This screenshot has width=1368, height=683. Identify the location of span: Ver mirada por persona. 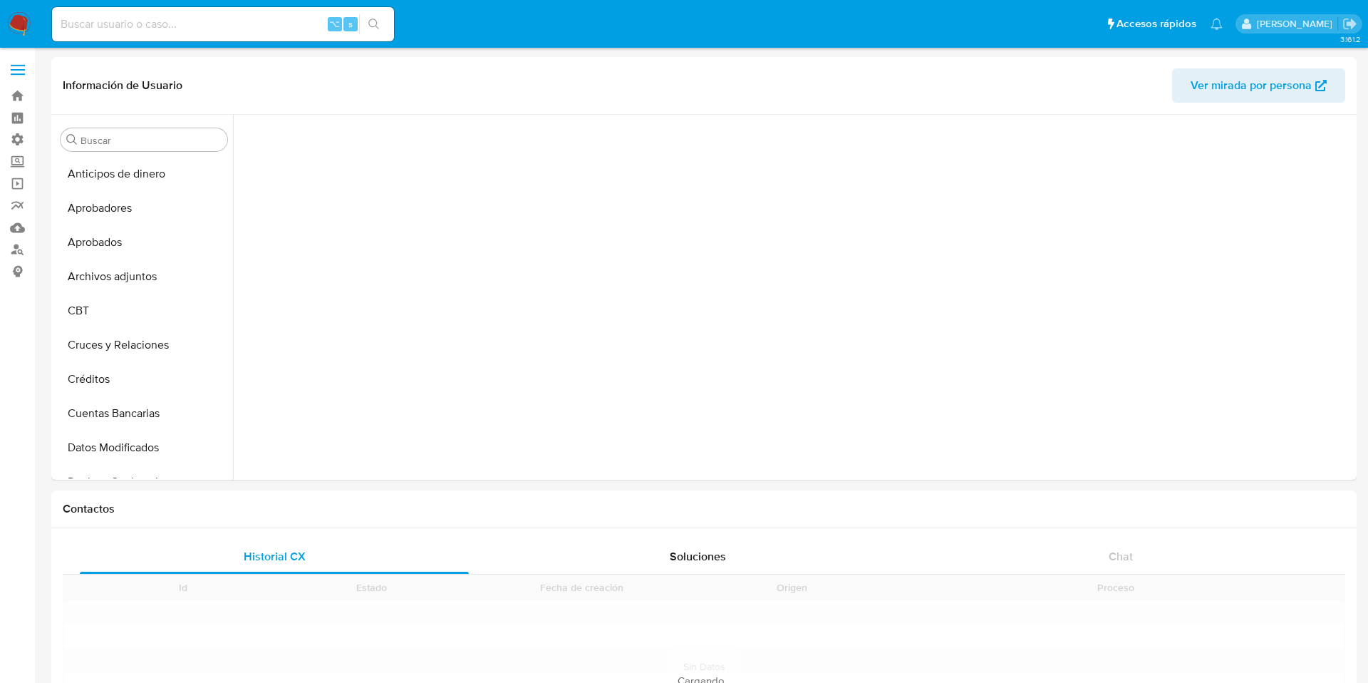
(1251, 86).